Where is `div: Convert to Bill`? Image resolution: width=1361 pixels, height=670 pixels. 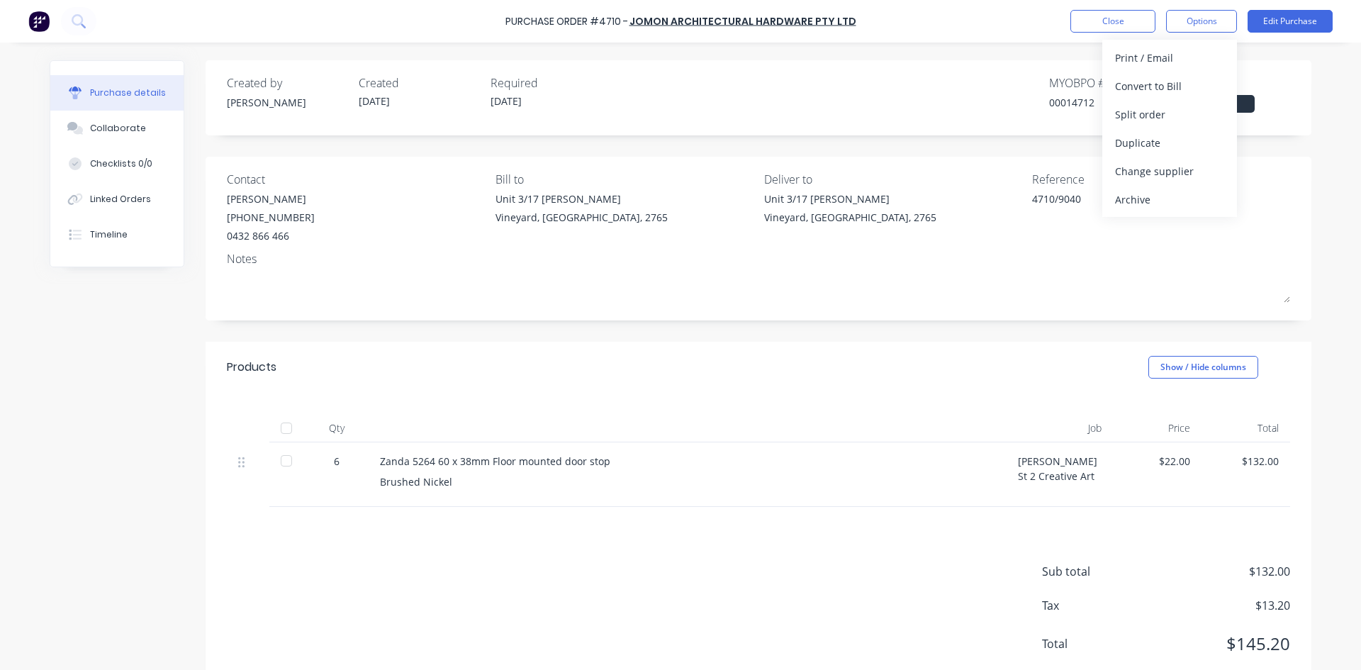
div: Convert to Bill is located at coordinates (1169, 86).